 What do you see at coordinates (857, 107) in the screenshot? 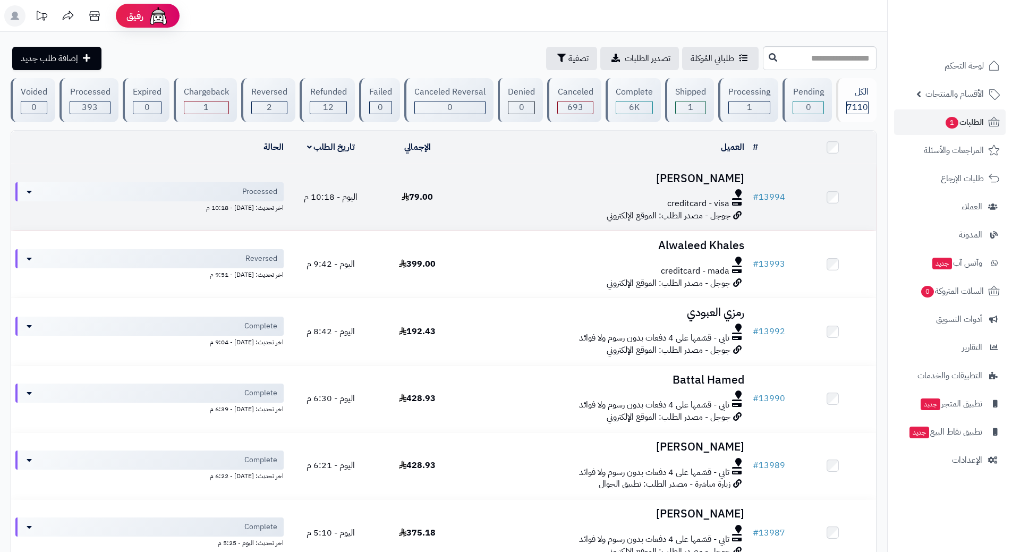
I see `span: 7110` at bounding box center [857, 107].